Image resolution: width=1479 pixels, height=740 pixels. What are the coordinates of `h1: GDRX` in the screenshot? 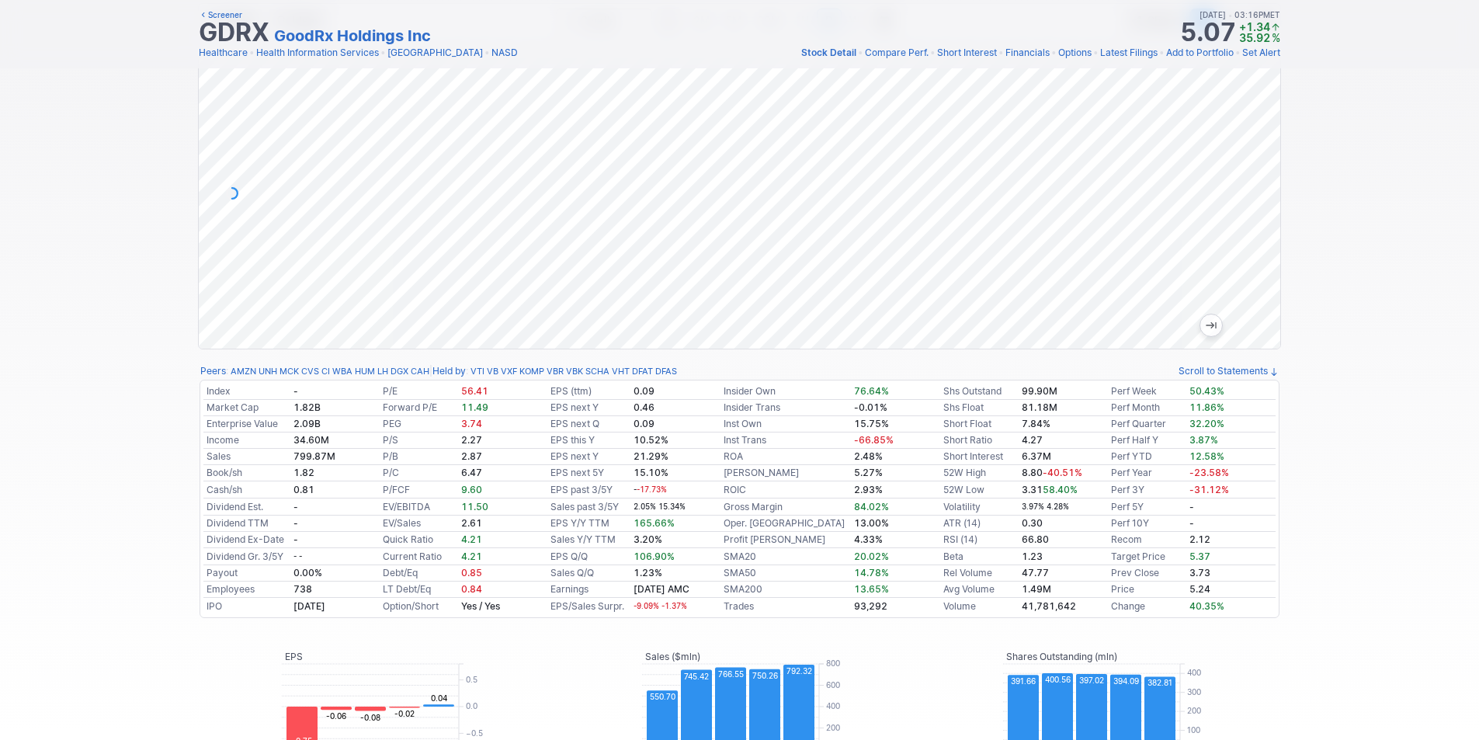 It's located at (234, 33).